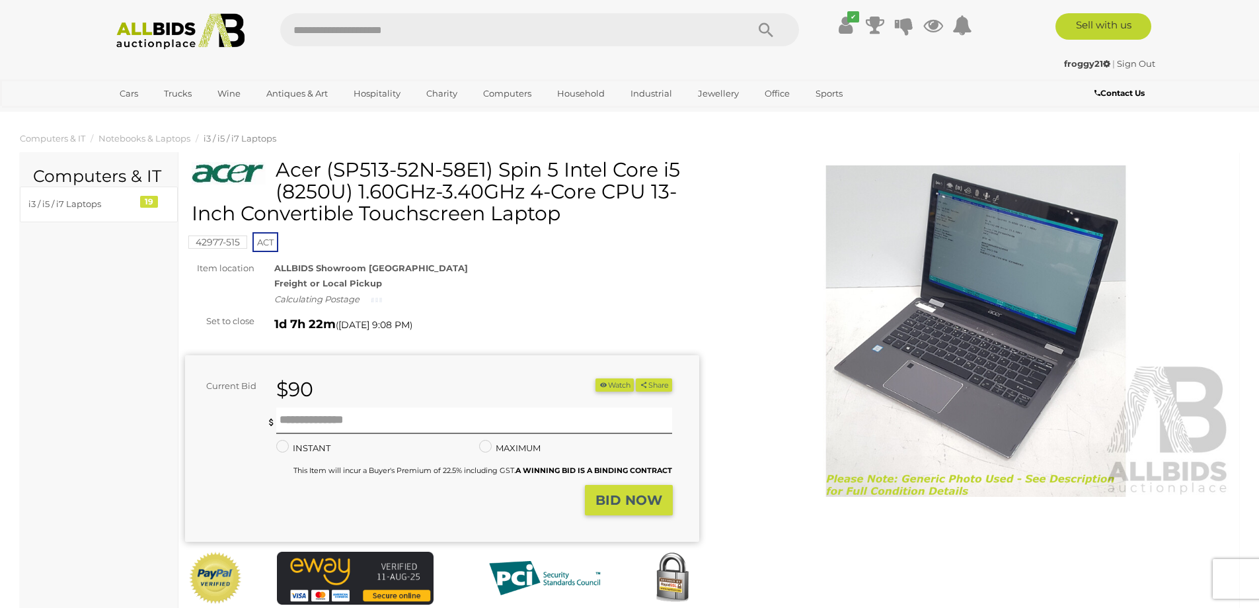 This screenshot has height=608, width=1259. What do you see at coordinates (178, 93) in the screenshot?
I see `a: Trucks` at bounding box center [178, 93].